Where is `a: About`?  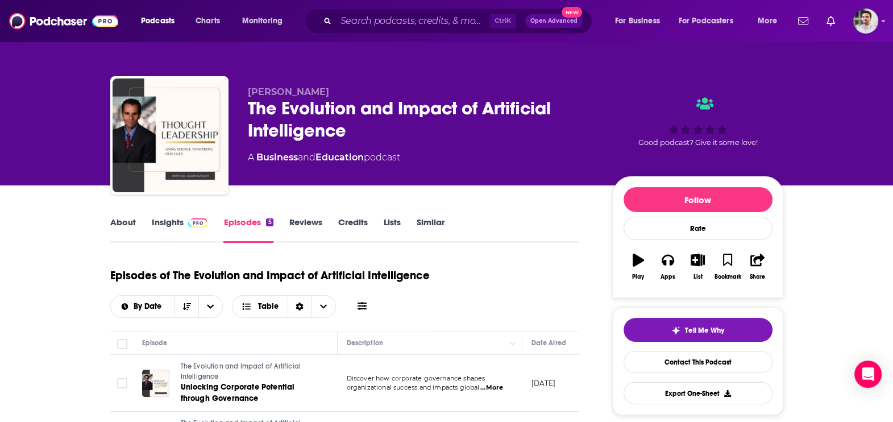
a: About is located at coordinates (123, 230).